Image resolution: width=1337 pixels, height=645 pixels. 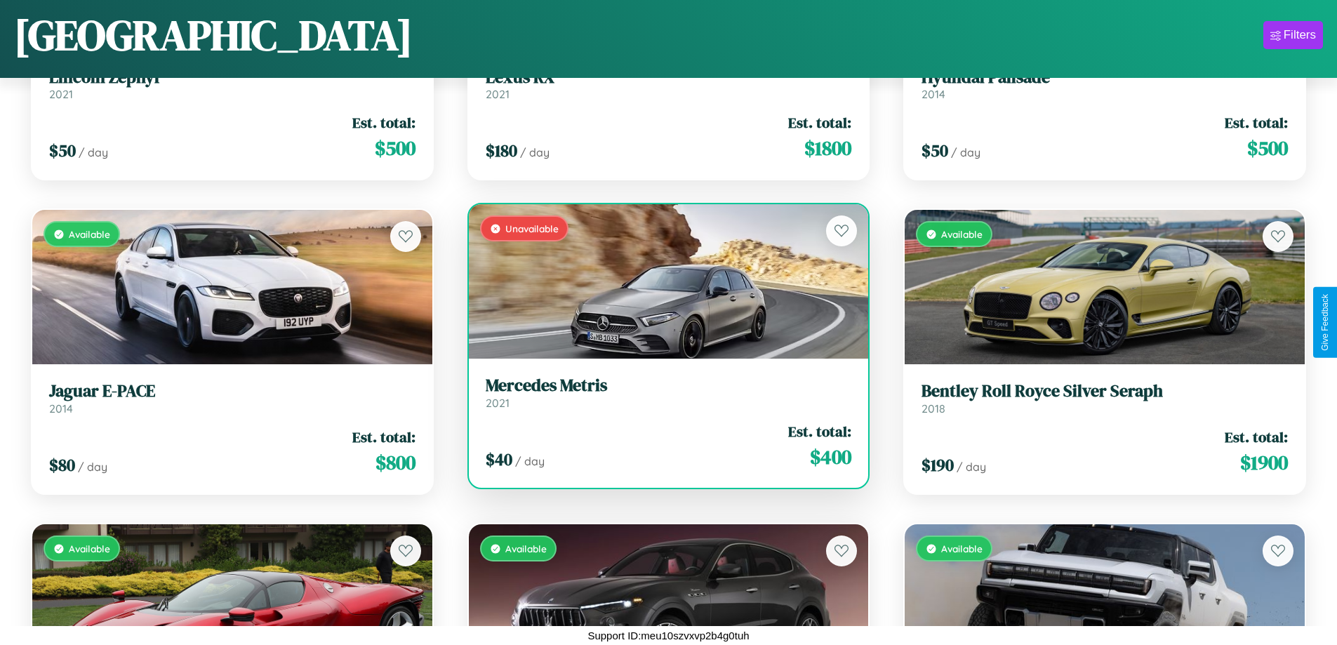 What do you see at coordinates (1105, 84) in the screenshot?
I see `a: Hyundai Palisade2014` at bounding box center [1105, 84].